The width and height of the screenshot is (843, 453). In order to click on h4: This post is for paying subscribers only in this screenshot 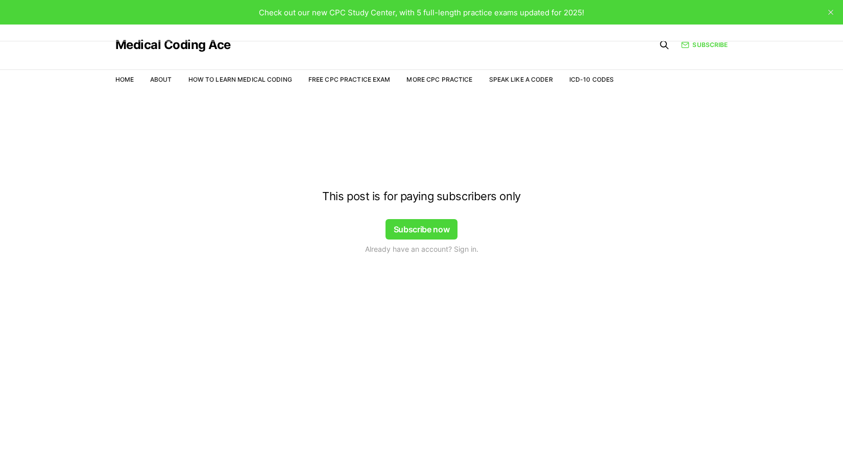, I will do `click(422, 196)`.